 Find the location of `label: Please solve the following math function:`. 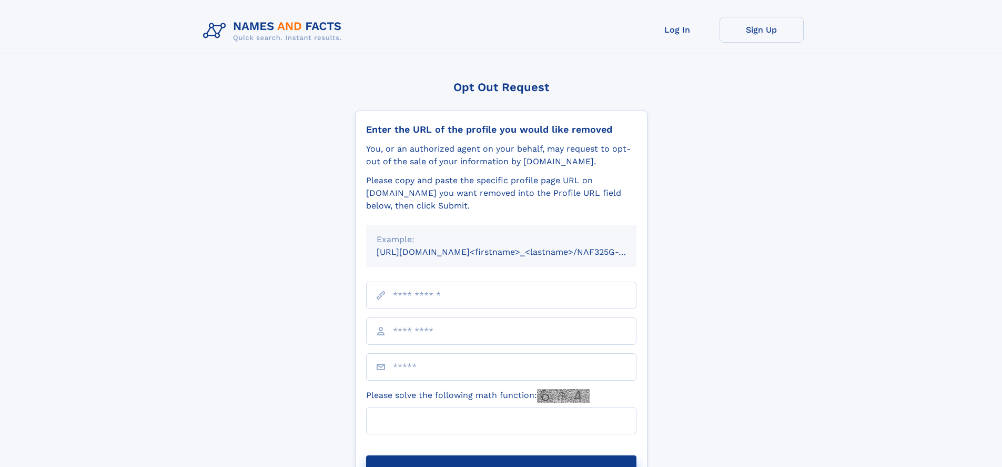

label: Please solve the following math function: is located at coordinates (478, 396).